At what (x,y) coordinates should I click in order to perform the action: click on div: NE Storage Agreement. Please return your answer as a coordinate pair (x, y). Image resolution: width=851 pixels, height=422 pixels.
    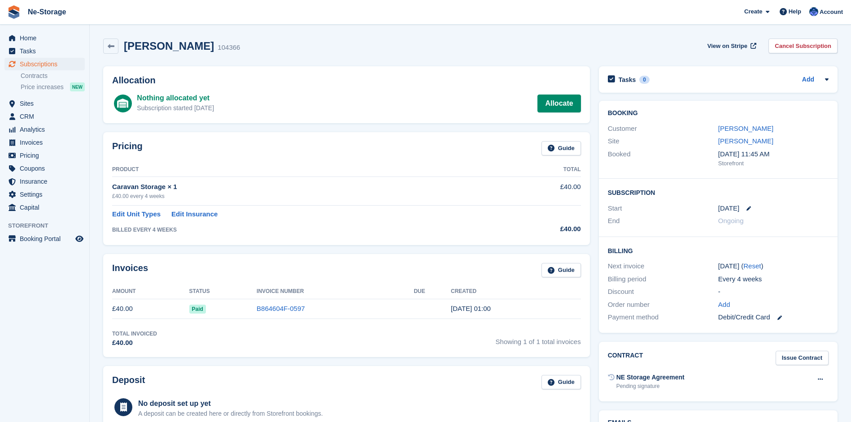
    Looking at the image, I should click on (650, 378).